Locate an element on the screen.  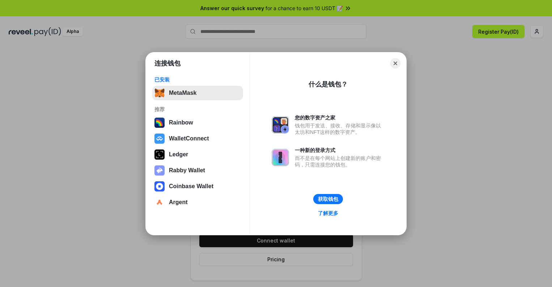
div: WalletConnect is located at coordinates (189, 139).